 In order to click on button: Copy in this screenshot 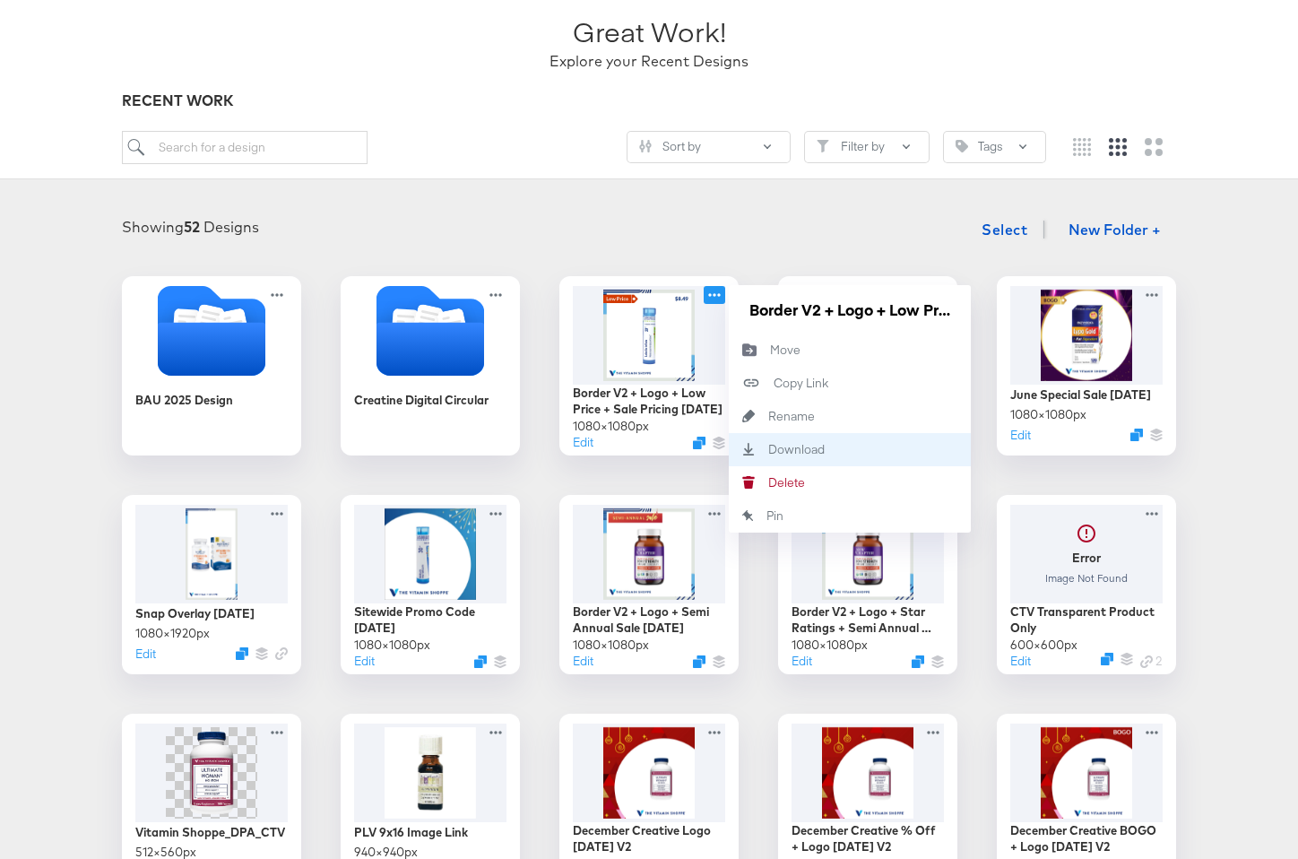, I will do `click(850, 383)`.